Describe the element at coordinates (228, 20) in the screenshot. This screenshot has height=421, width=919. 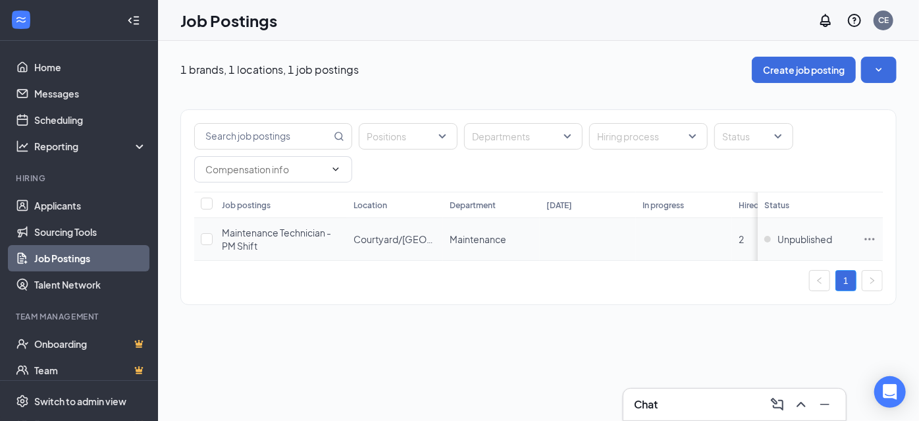
I see `h1: Job Postings` at that location.